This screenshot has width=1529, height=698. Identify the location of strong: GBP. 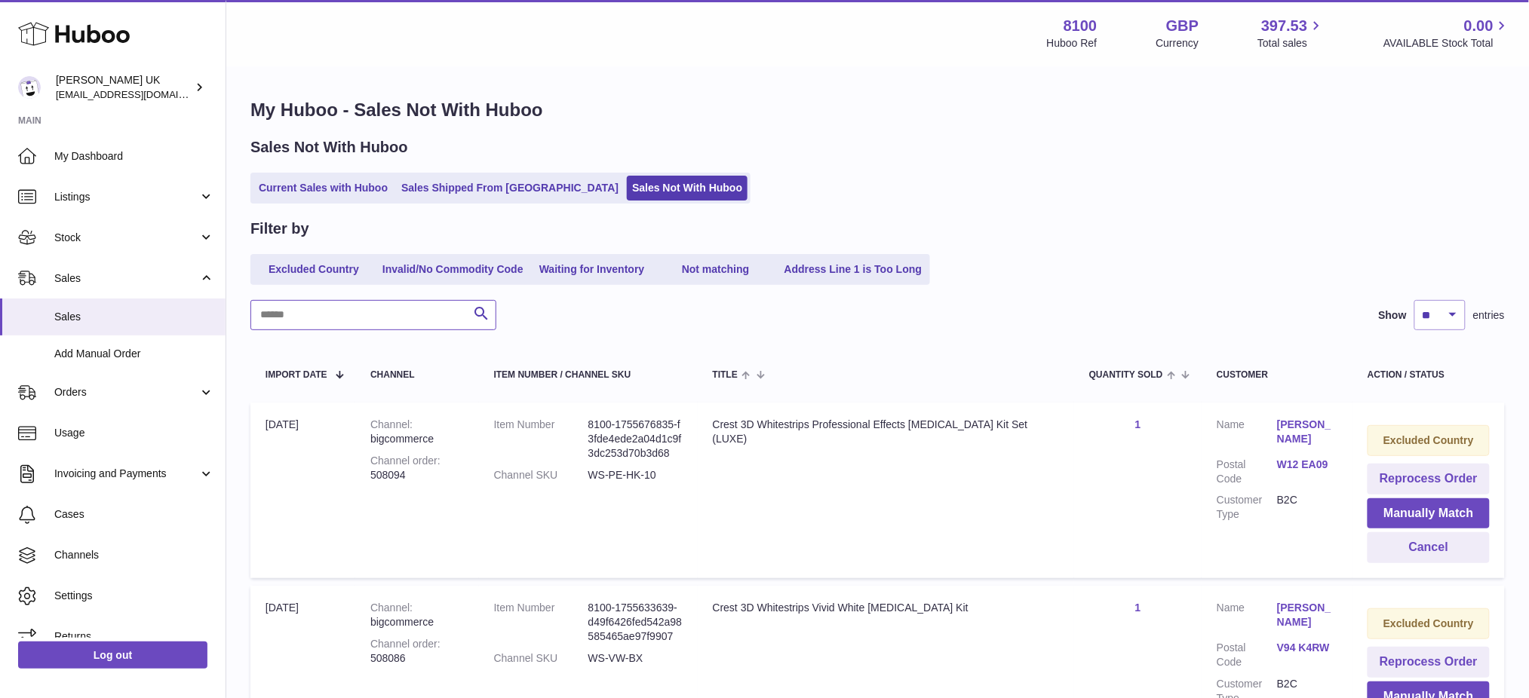
(1182, 26).